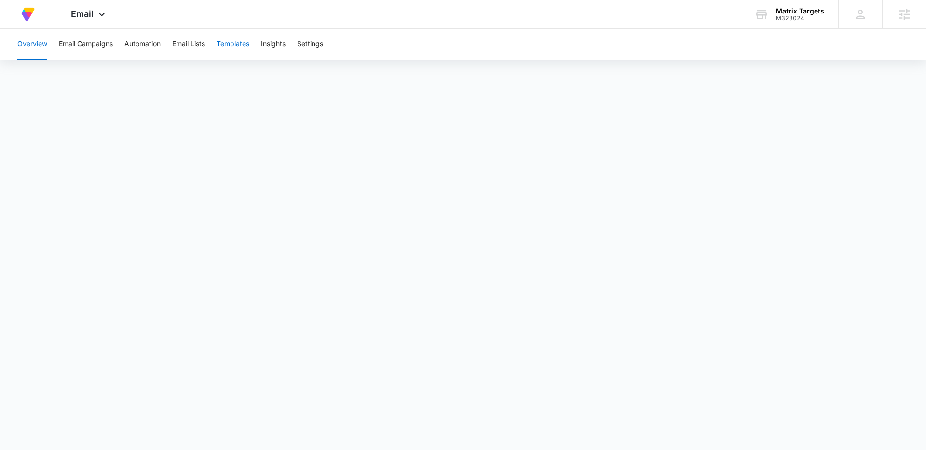 This screenshot has width=926, height=450. I want to click on button: Email Lists, so click(189, 44).